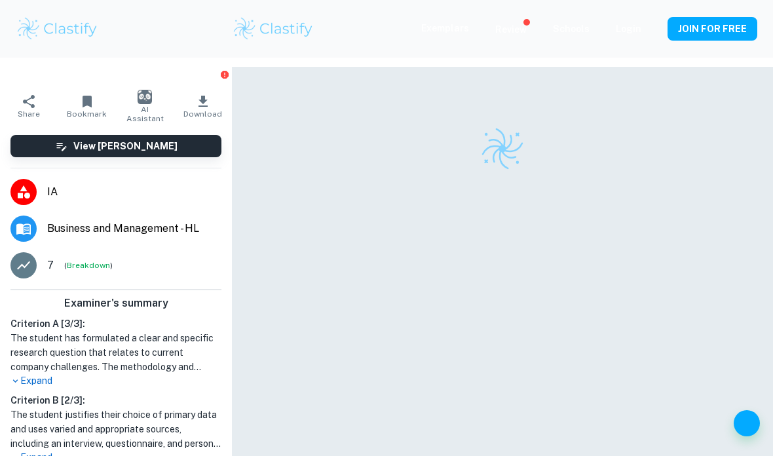  I want to click on p: Review, so click(511, 29).